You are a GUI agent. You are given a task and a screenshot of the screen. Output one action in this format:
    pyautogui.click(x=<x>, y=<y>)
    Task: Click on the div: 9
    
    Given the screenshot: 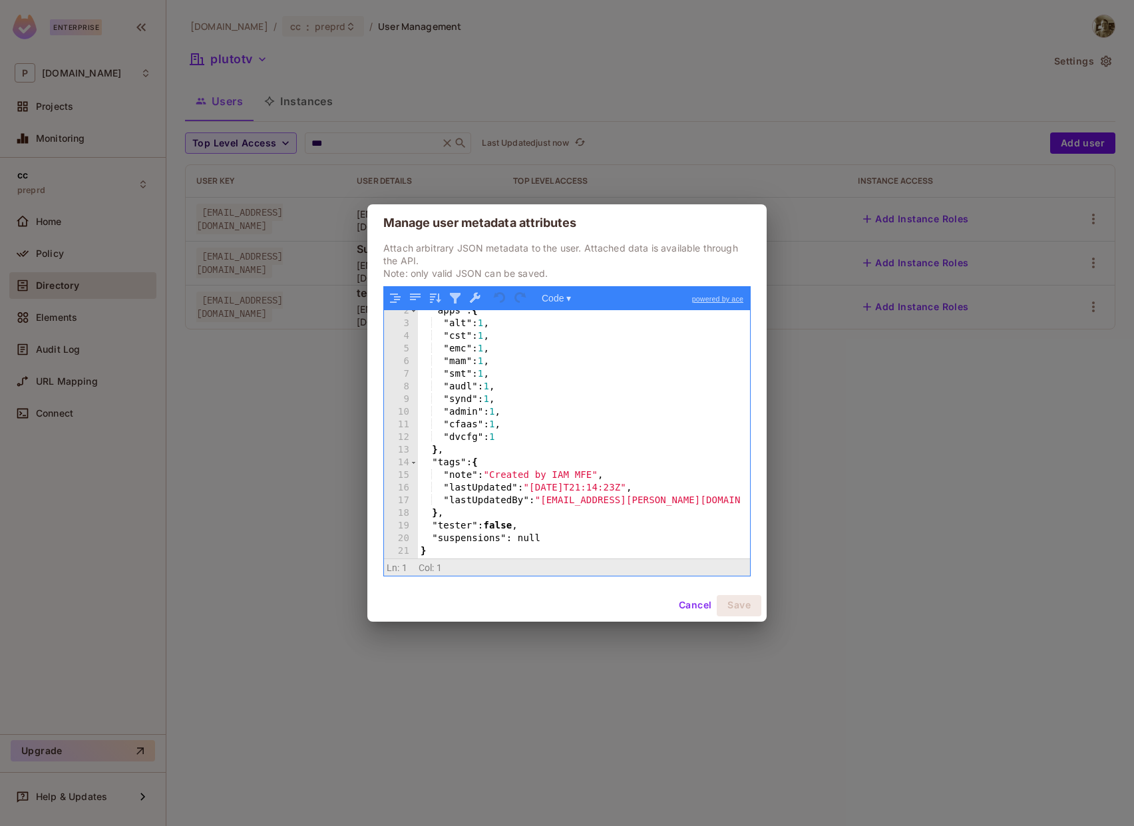 What is the action you would take?
    pyautogui.click(x=401, y=399)
    